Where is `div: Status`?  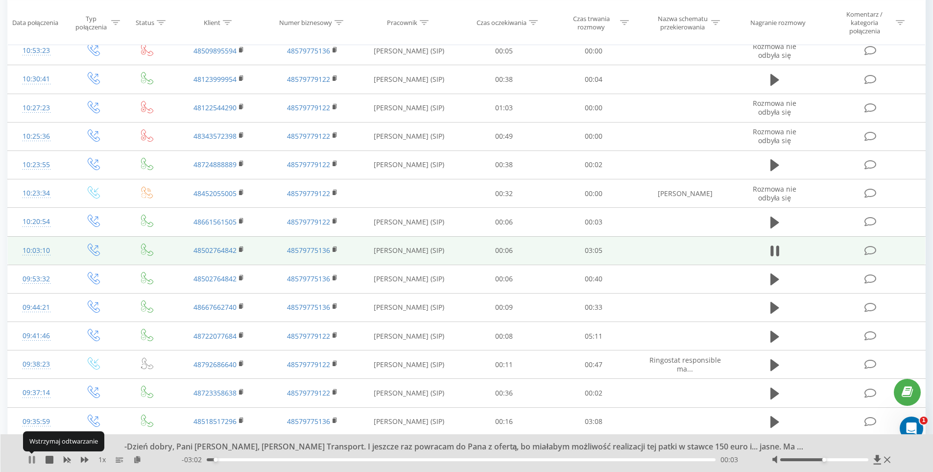
div: Status is located at coordinates (145, 23).